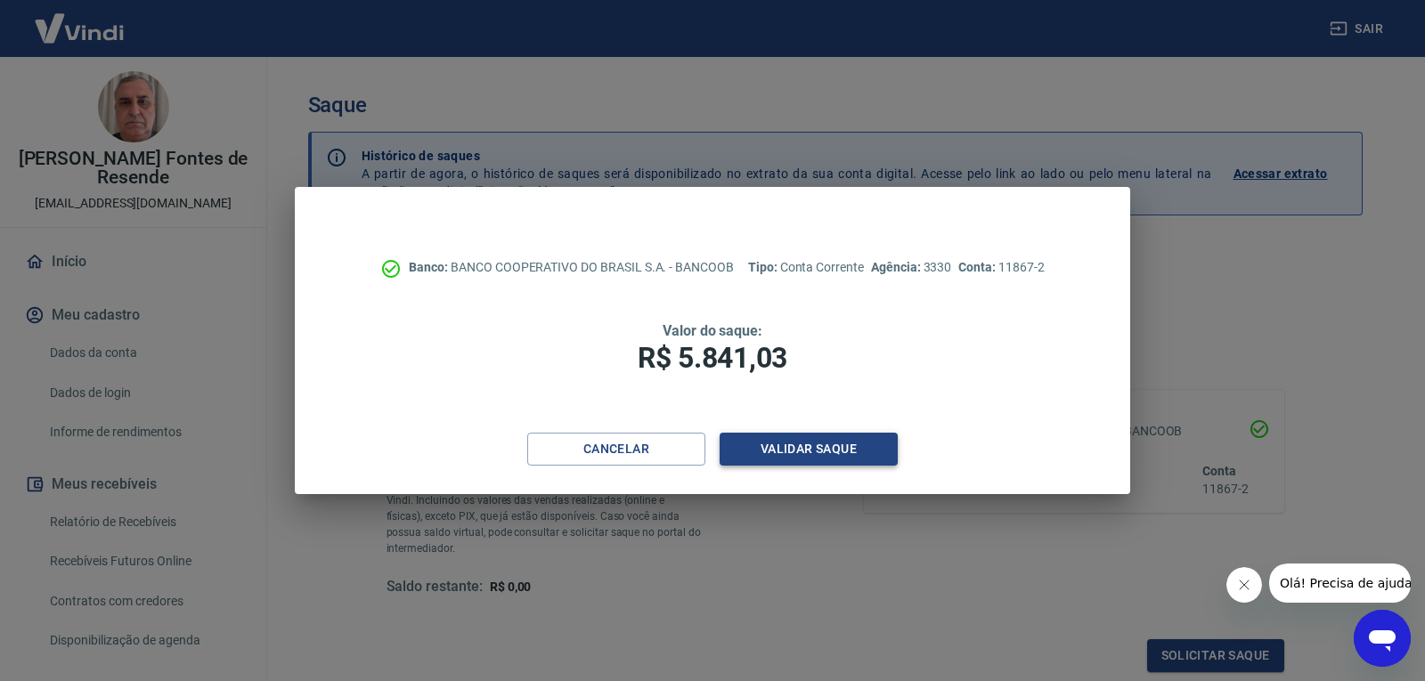 This screenshot has height=681, width=1425. What do you see at coordinates (764, 267) in the screenshot?
I see `span: Tipo:` at bounding box center [764, 267].